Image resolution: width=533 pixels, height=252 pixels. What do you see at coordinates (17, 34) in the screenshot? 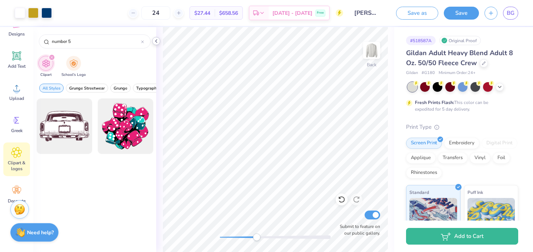
I see `span: Designs` at bounding box center [17, 34].